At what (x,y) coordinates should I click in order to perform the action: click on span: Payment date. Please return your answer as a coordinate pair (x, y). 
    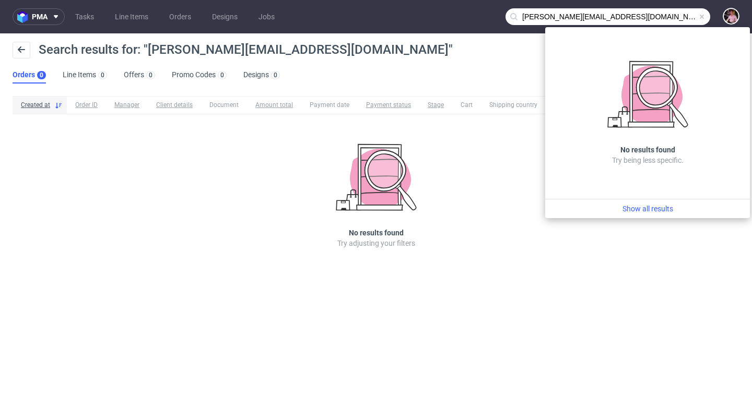
    Looking at the image, I should click on (330, 105).